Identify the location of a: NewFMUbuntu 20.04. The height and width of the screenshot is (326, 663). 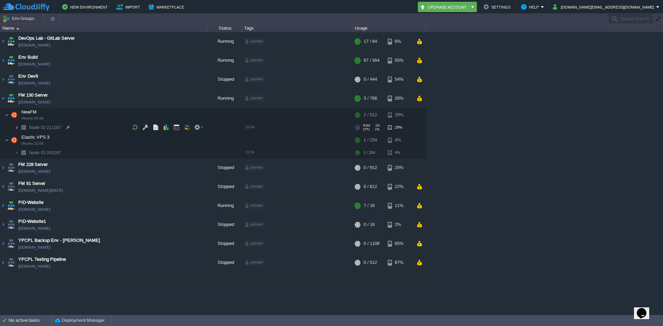
(29, 112).